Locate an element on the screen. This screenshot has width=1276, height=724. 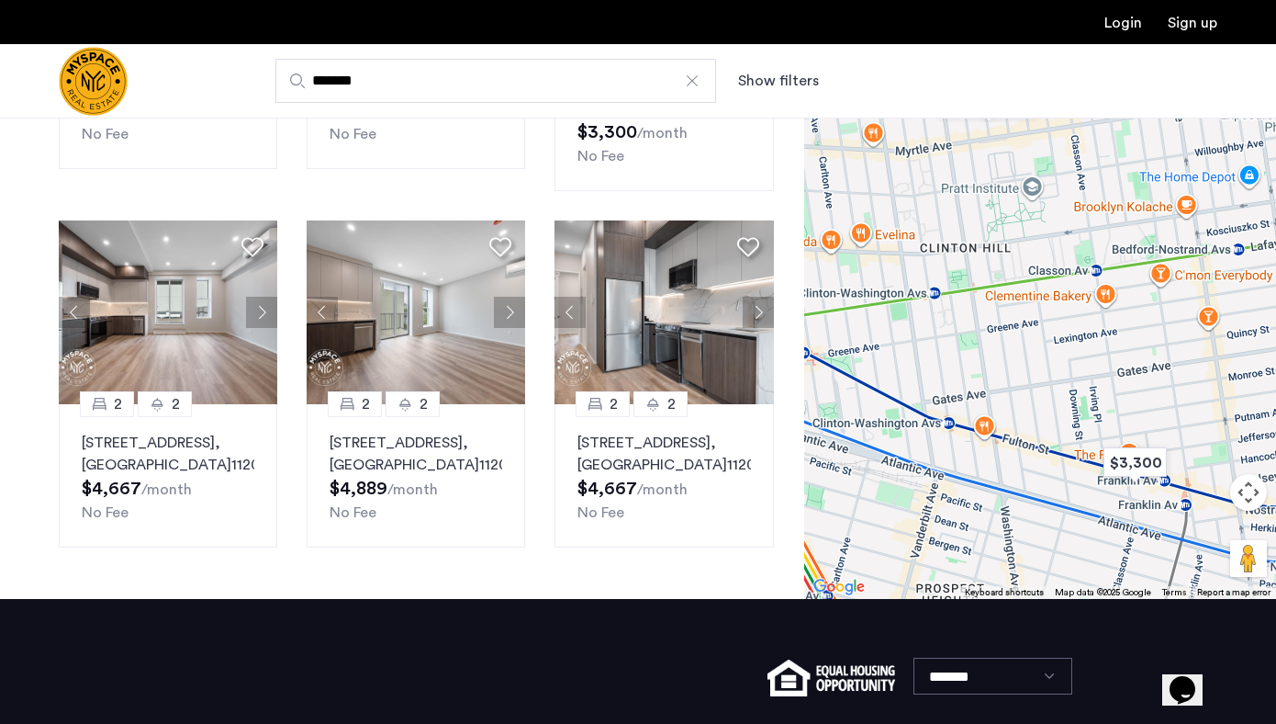
img: logo is located at coordinates (93, 81).